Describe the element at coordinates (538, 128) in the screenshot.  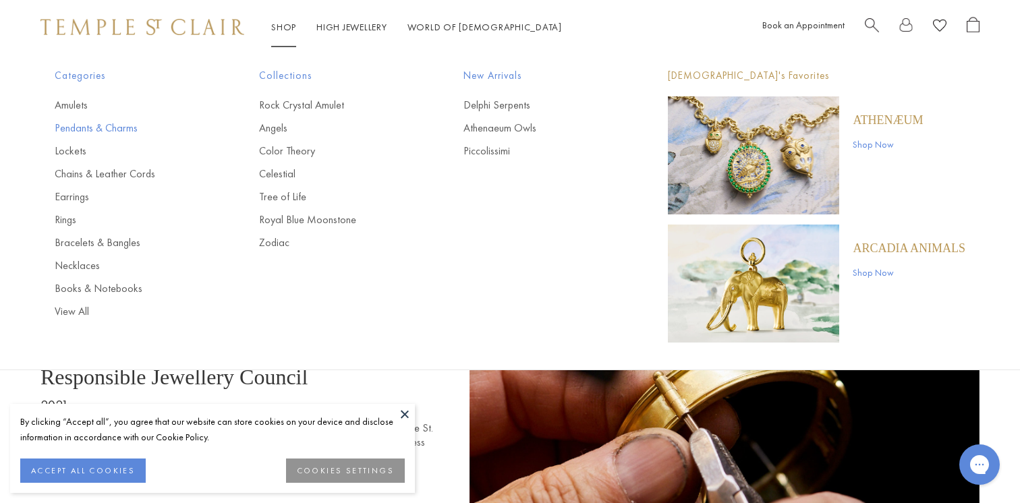
I see `a: Athenaeum Owls` at that location.